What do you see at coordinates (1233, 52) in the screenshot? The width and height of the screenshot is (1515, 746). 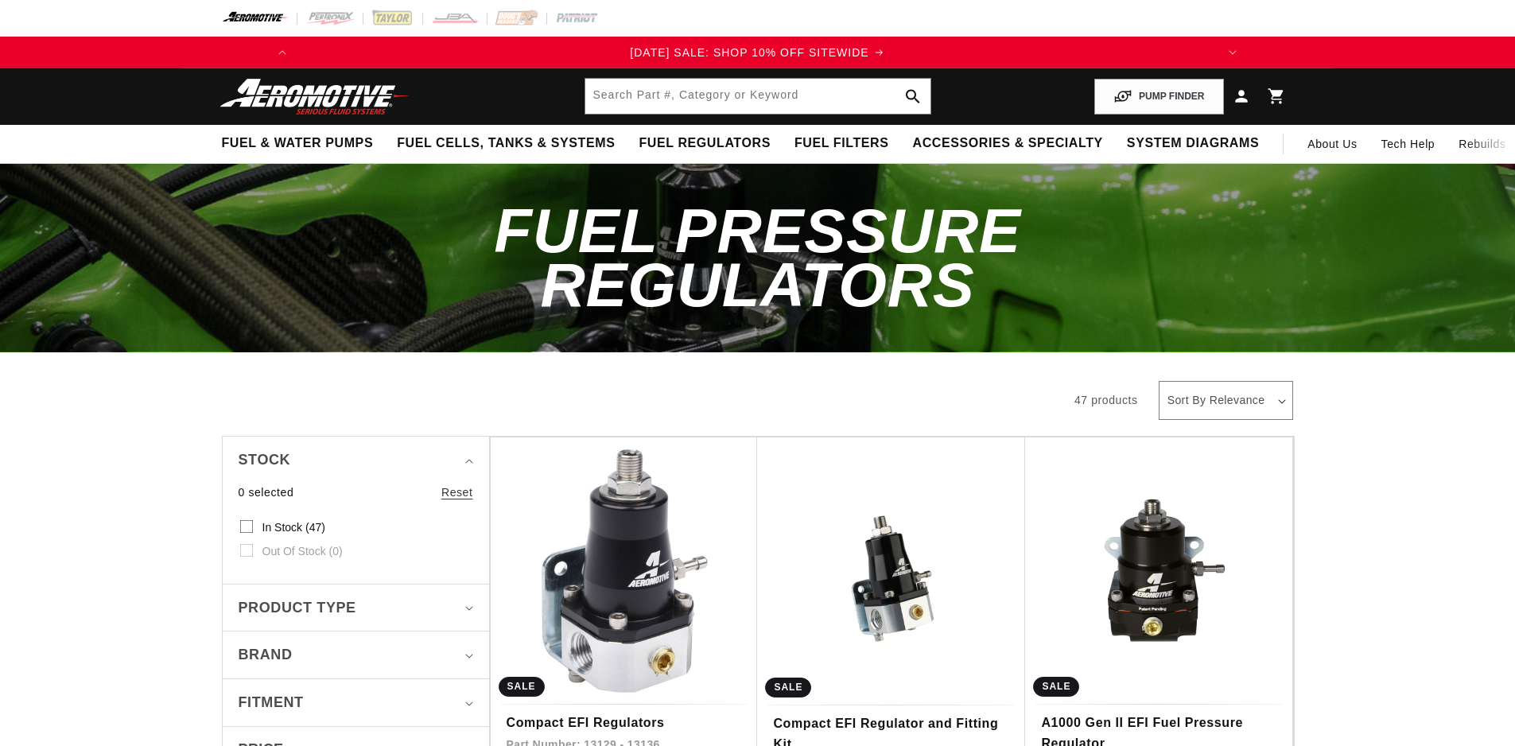 I see `button: Translation missing: en.sections.announcements.next_announcement` at bounding box center [1233, 52].